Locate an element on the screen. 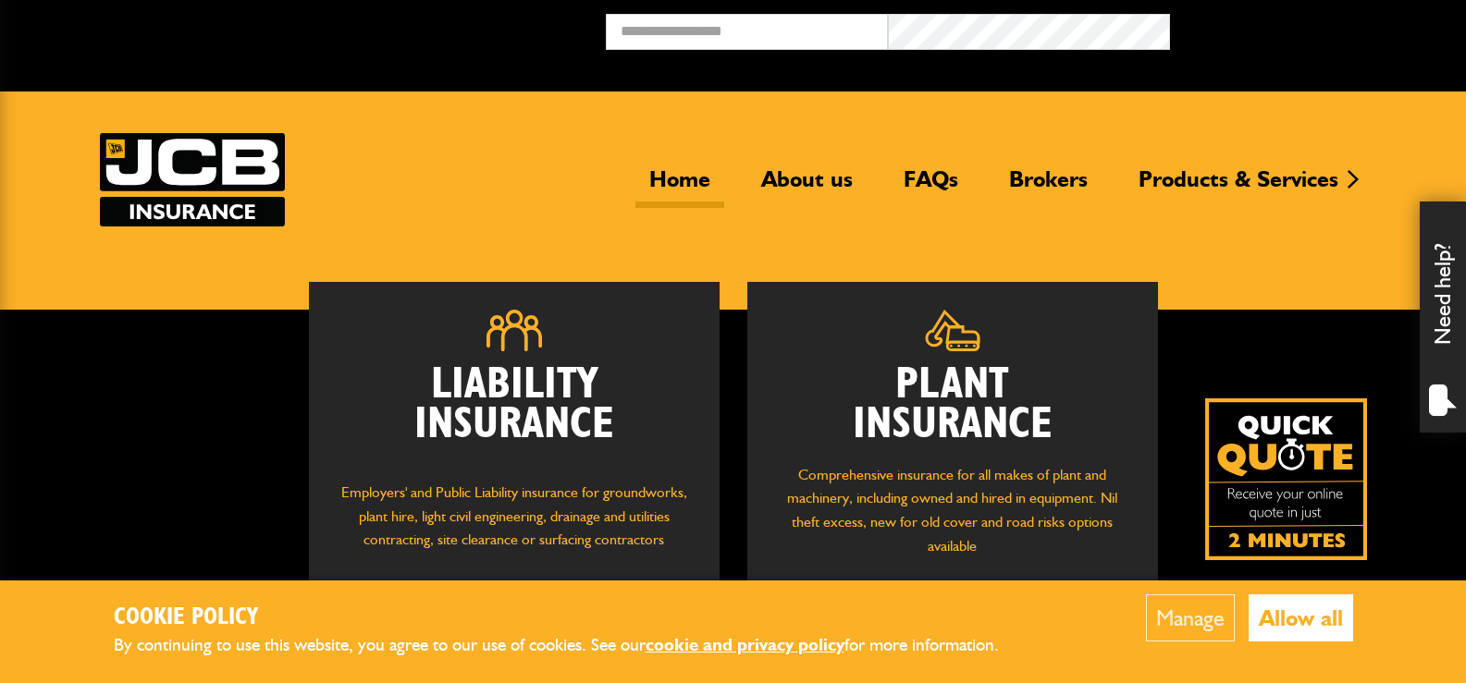 This screenshot has height=683, width=1466. img: Quick Quote is located at coordinates (1285, 479).